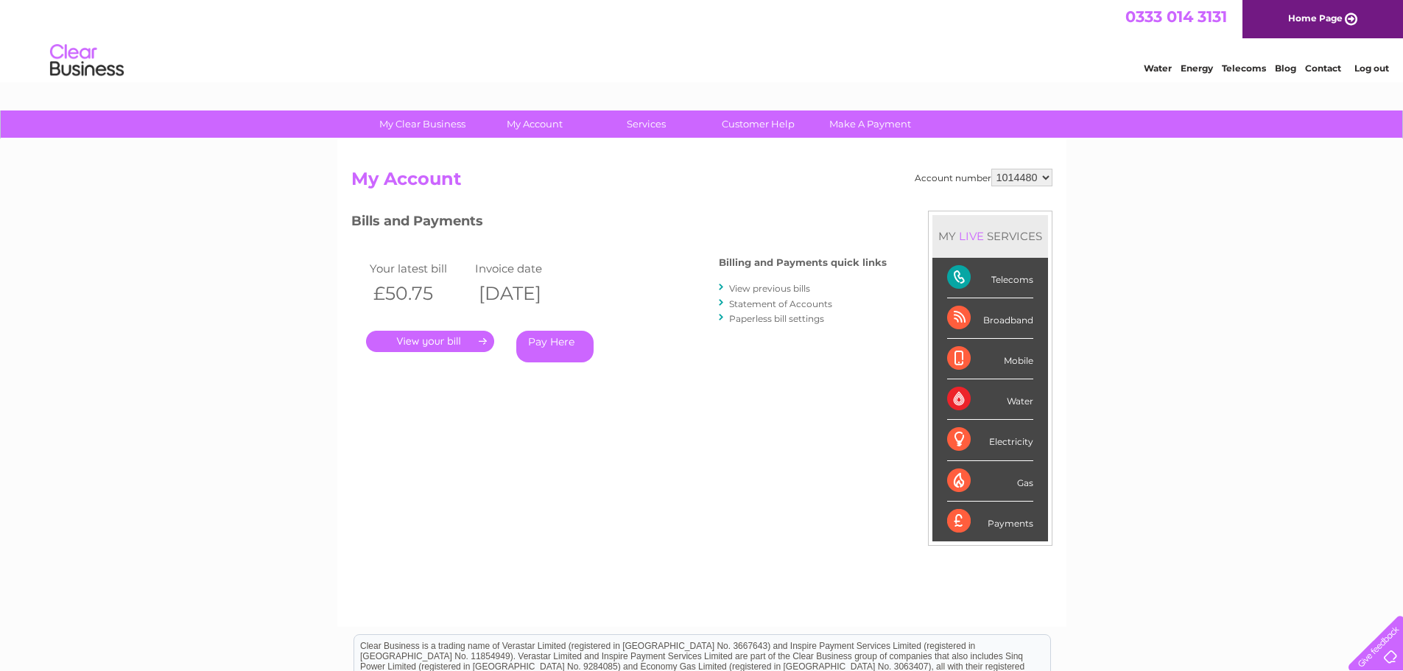 The height and width of the screenshot is (671, 1403). Describe the element at coordinates (1285, 68) in the screenshot. I see `a: Blog` at that location.